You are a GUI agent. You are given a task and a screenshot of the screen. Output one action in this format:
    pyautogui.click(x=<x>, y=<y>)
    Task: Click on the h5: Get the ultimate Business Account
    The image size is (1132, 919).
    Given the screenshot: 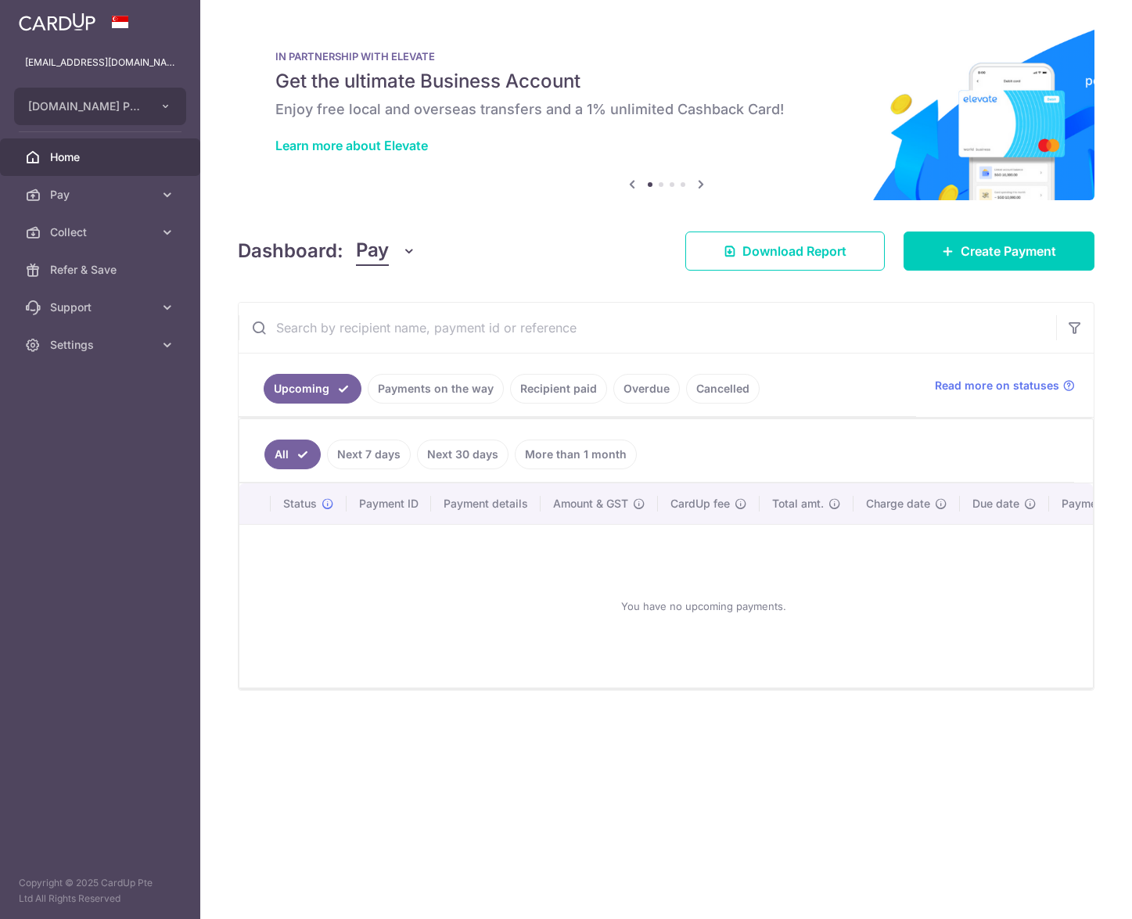 What is the action you would take?
    pyautogui.click(x=666, y=81)
    